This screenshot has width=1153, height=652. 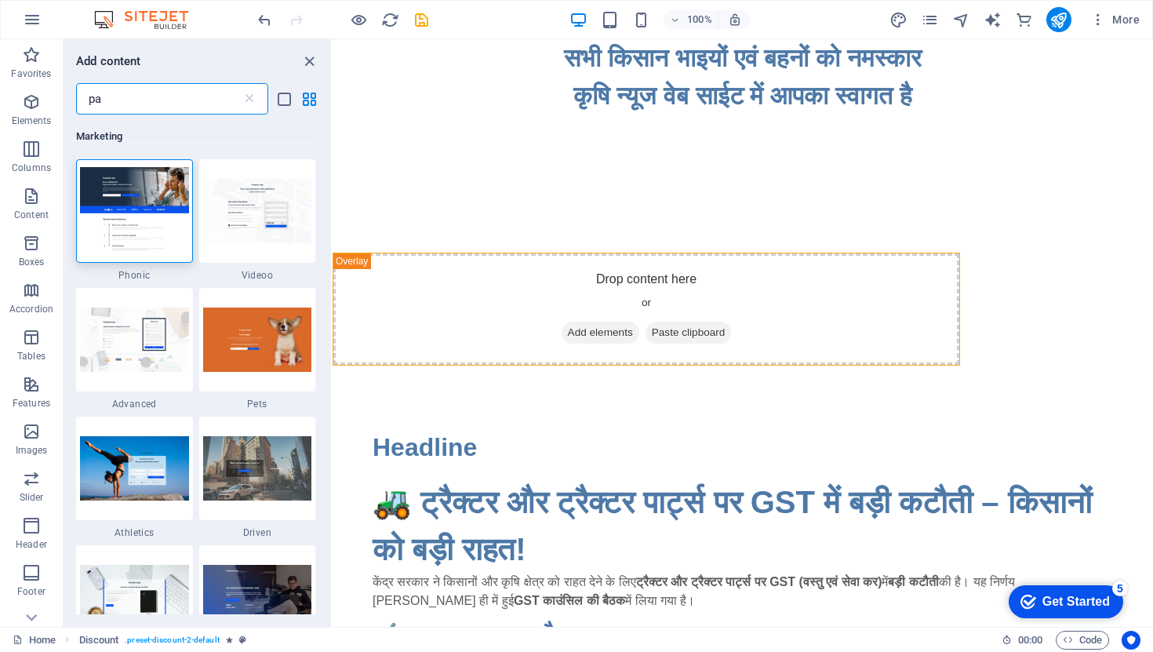 I want to click on button: save, so click(x=421, y=20).